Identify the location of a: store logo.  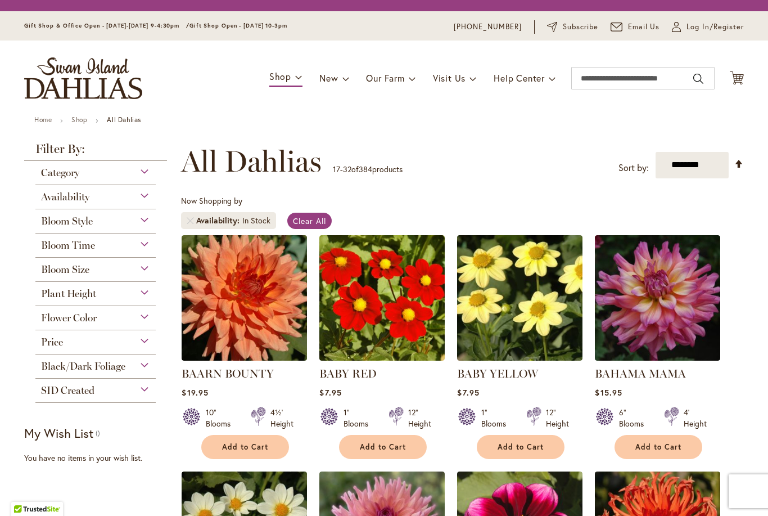
(83, 78).